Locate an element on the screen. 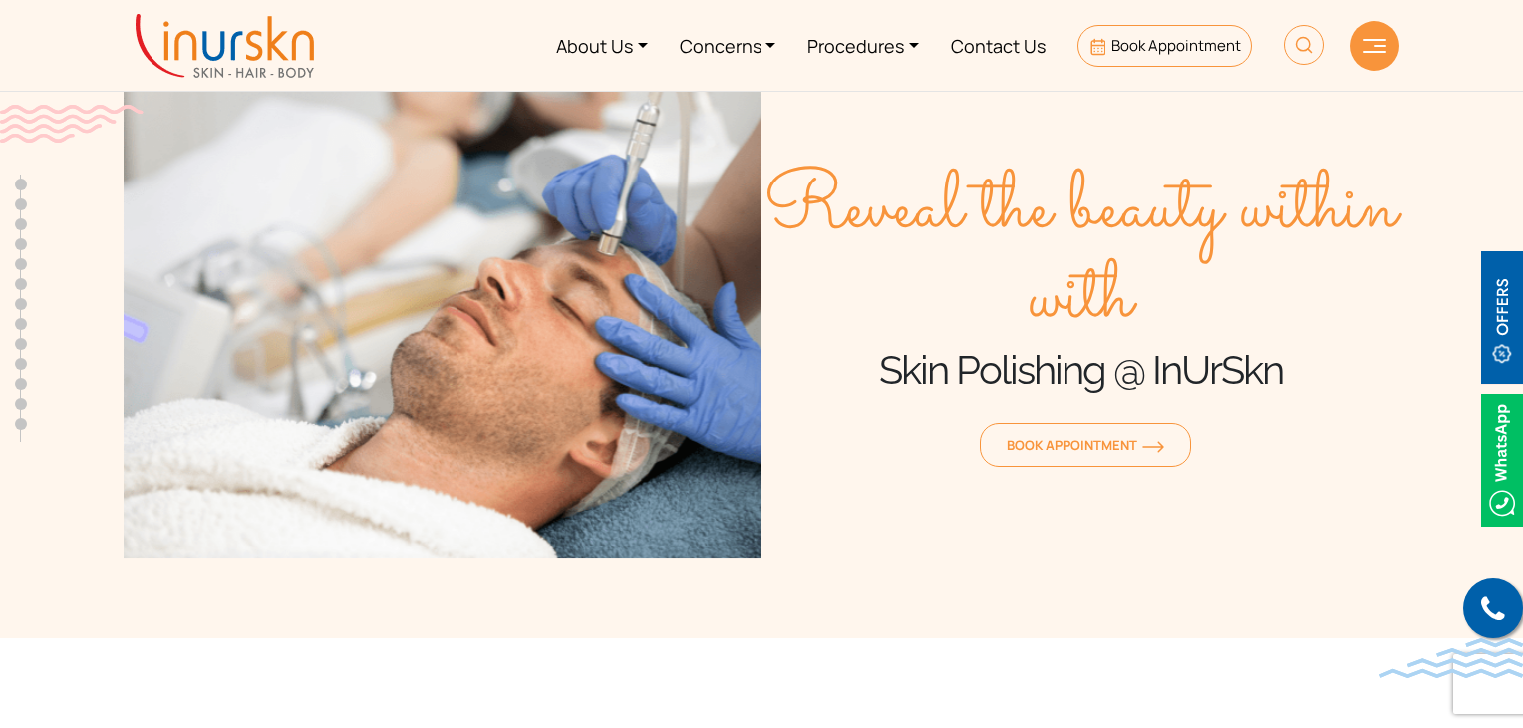 Image resolution: width=1523 pixels, height=728 pixels. img: offerBt is located at coordinates (1502, 317).